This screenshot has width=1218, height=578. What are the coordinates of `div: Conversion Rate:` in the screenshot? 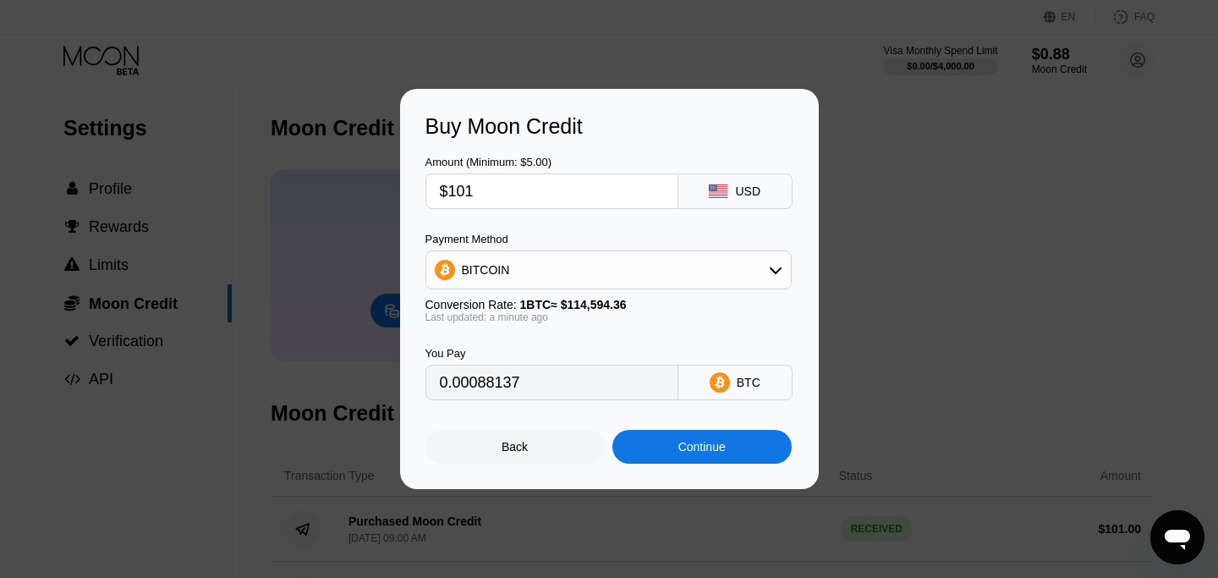 It's located at (608, 304).